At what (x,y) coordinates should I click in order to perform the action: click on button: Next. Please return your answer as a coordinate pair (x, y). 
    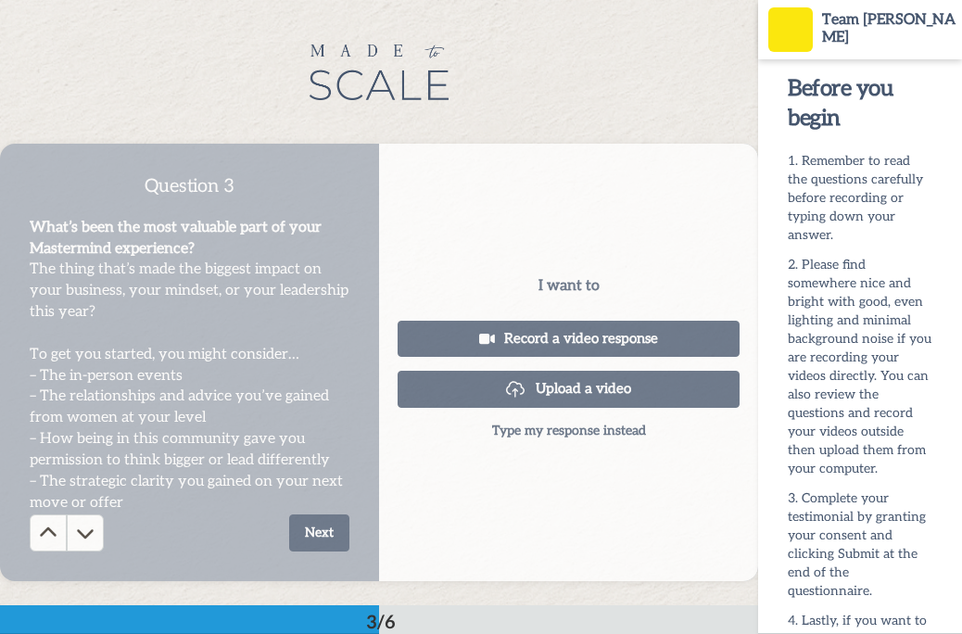
    Looking at the image, I should click on (319, 533).